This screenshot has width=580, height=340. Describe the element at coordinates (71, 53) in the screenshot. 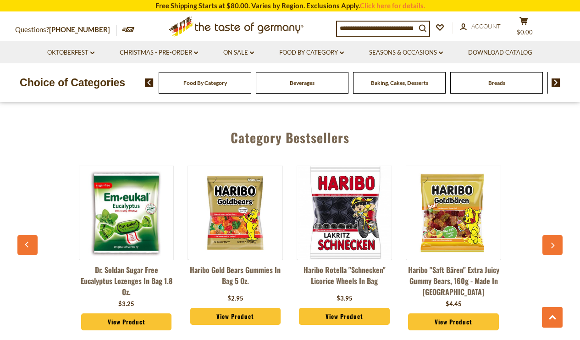

I see `a: Oktoberfest` at that location.